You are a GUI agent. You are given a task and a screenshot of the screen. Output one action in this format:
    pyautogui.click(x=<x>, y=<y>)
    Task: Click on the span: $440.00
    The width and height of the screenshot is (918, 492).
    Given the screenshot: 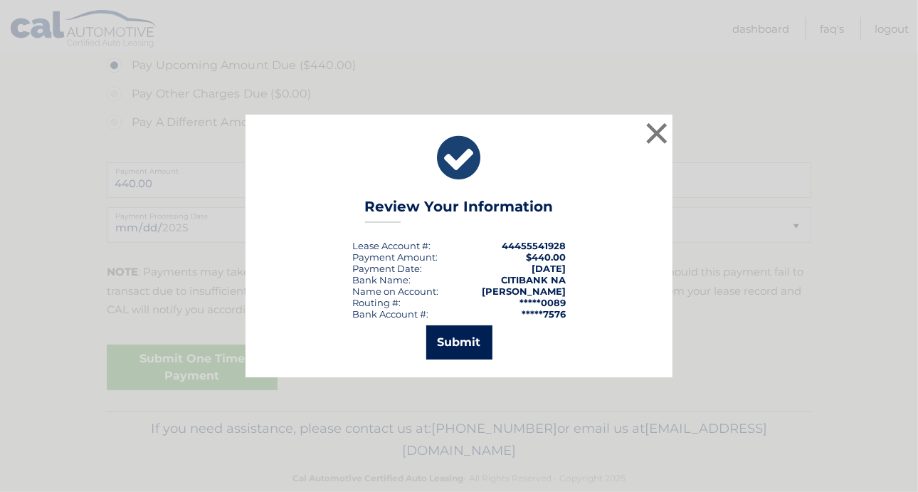 What is the action you would take?
    pyautogui.click(x=546, y=257)
    